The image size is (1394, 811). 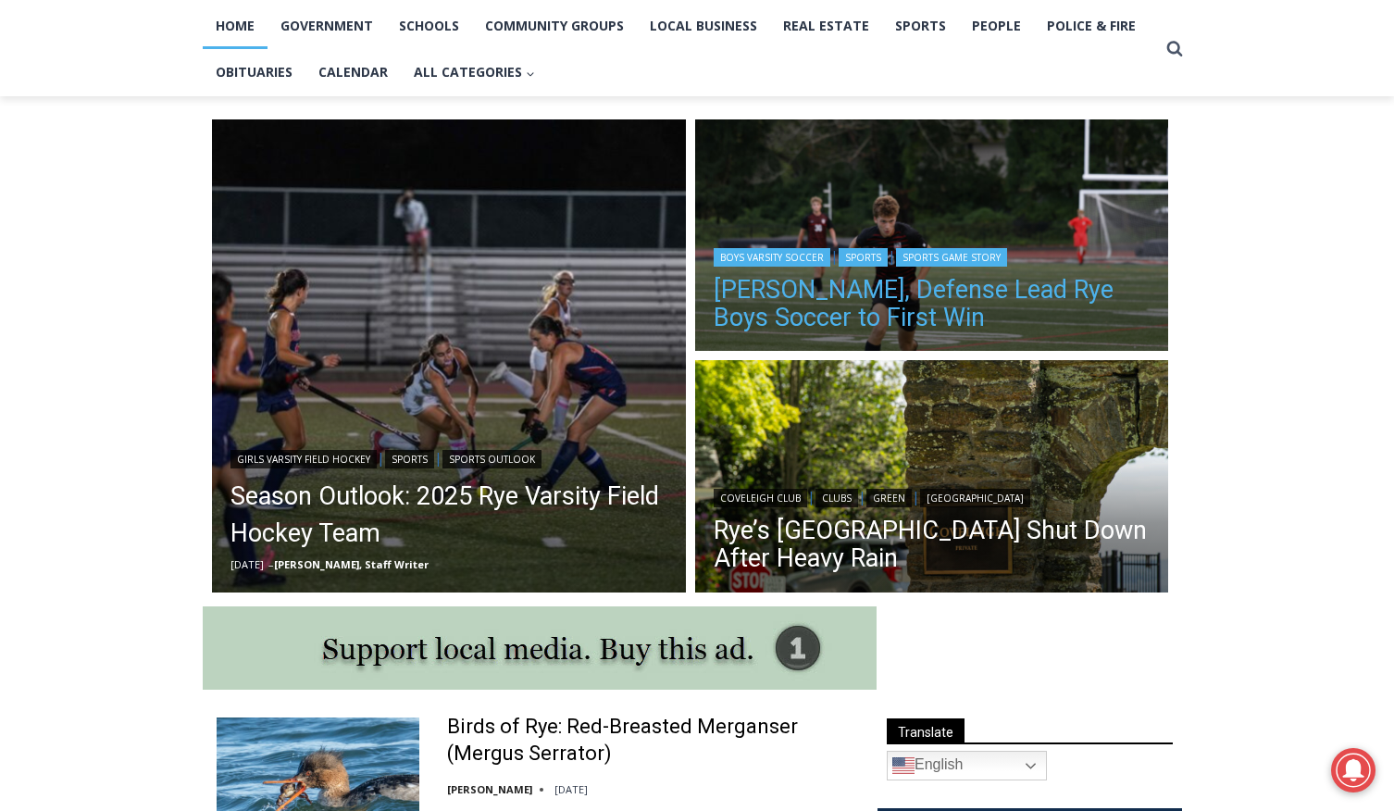 I want to click on a: Girls Varsity Field Hockey, so click(x=304, y=459).